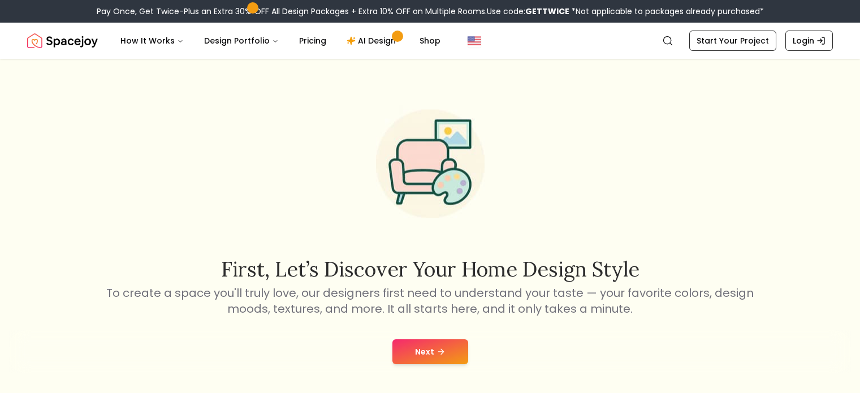 The width and height of the screenshot is (860, 393). Describe the element at coordinates (430, 301) in the screenshot. I see `p: To create a space you'll truly love, our designers first need to understand your taste — your fav...` at that location.